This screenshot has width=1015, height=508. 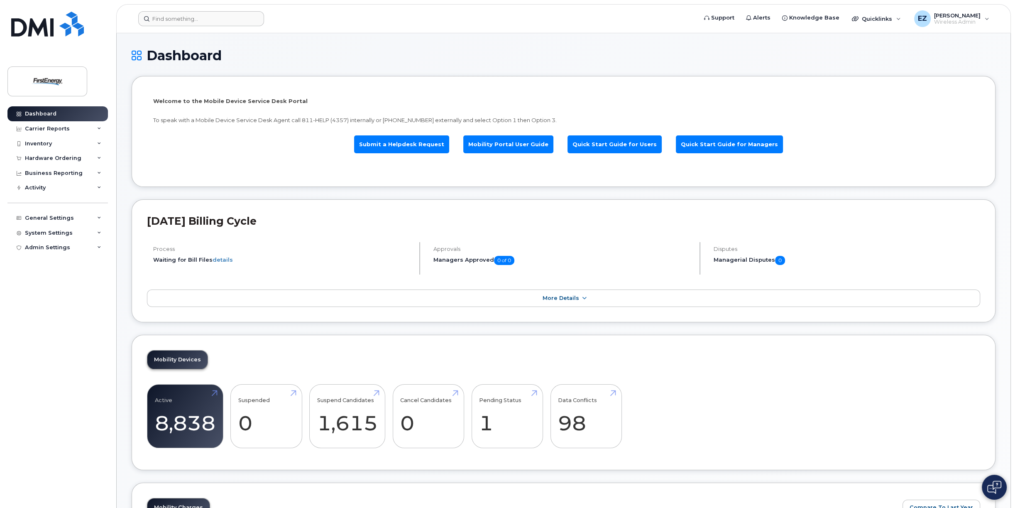 What do you see at coordinates (615, 144) in the screenshot?
I see `a: Quick Start Guide for Users` at bounding box center [615, 144].